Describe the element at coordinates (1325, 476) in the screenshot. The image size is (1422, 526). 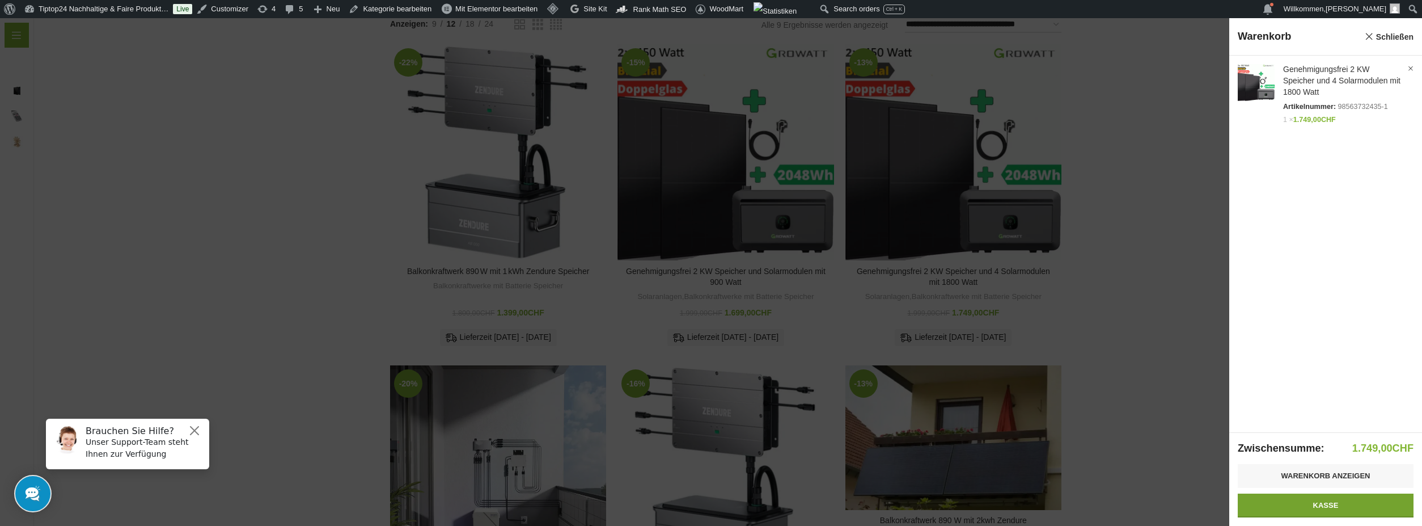
I see `a: Warenkorb anzeigen` at that location.